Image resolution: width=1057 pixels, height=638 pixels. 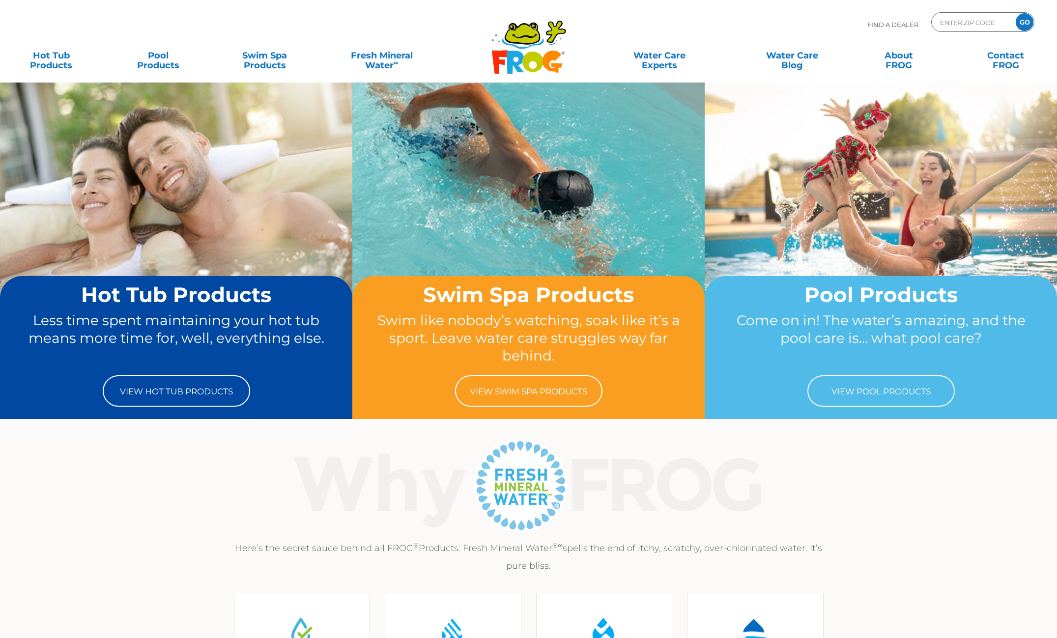 I want to click on h2: Swim Spa Products, so click(x=528, y=295).